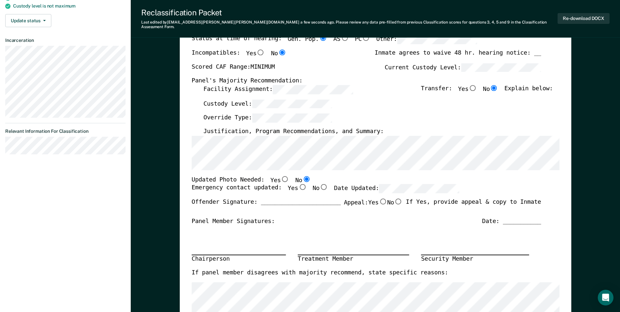  Describe the element at coordinates (319, 273) in the screenshot. I see `label: If panel member disagrees with majority recommend, state specific reasons:` at that location.